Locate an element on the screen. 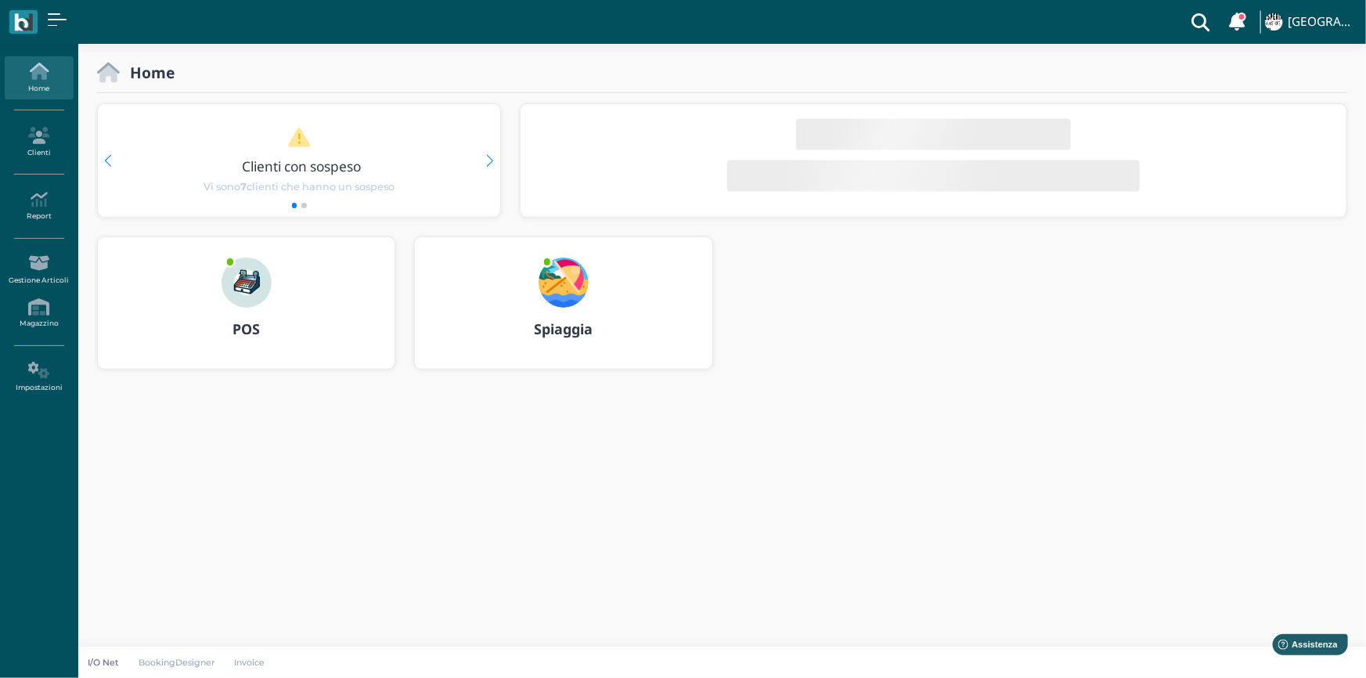 The image size is (1366, 678). a: Gestione Articoli is located at coordinates (38, 269).